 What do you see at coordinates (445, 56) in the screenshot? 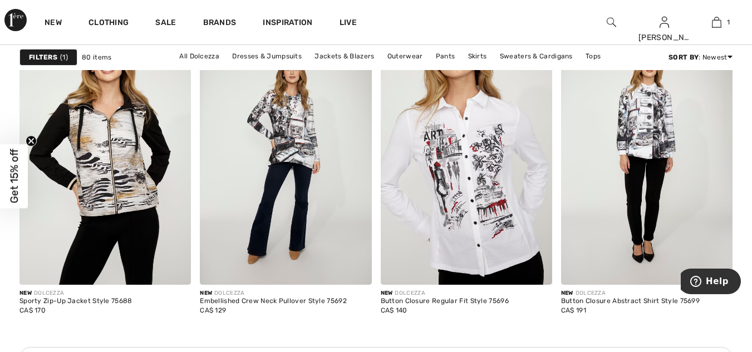
I see `a: Pants` at bounding box center [445, 56].